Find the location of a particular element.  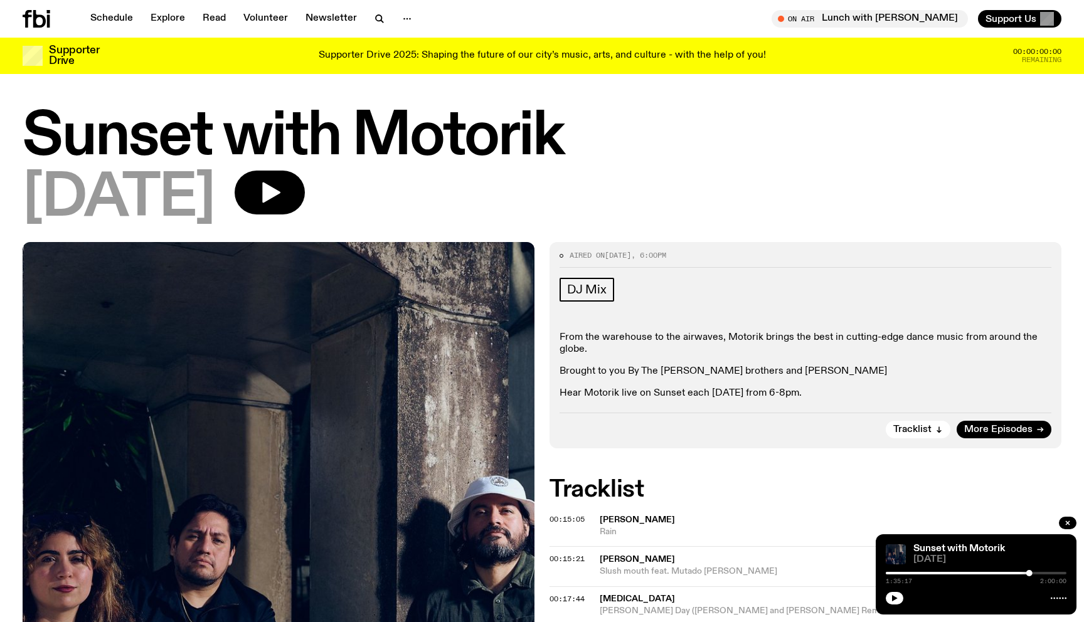

a: Schedule is located at coordinates (112, 19).